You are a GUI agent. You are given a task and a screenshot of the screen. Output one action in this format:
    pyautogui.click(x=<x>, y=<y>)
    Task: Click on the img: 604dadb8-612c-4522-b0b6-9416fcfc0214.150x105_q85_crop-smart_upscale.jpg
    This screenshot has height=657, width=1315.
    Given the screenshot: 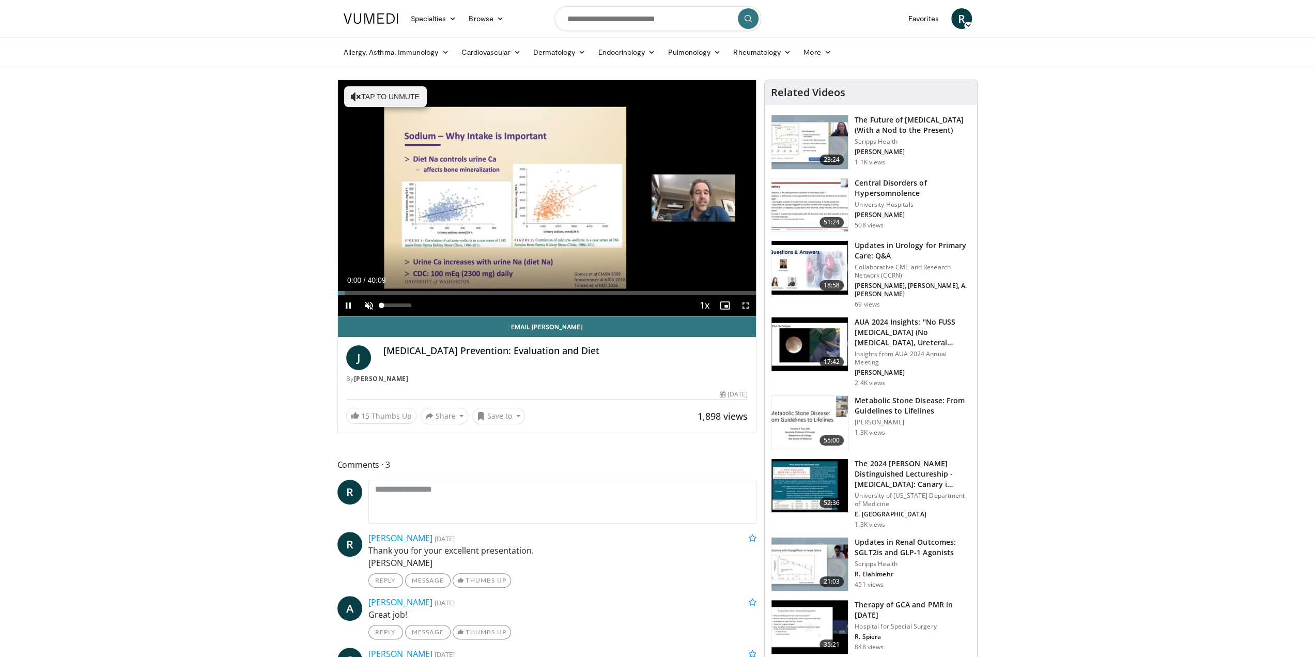 What is the action you would take?
    pyautogui.click(x=809, y=486)
    